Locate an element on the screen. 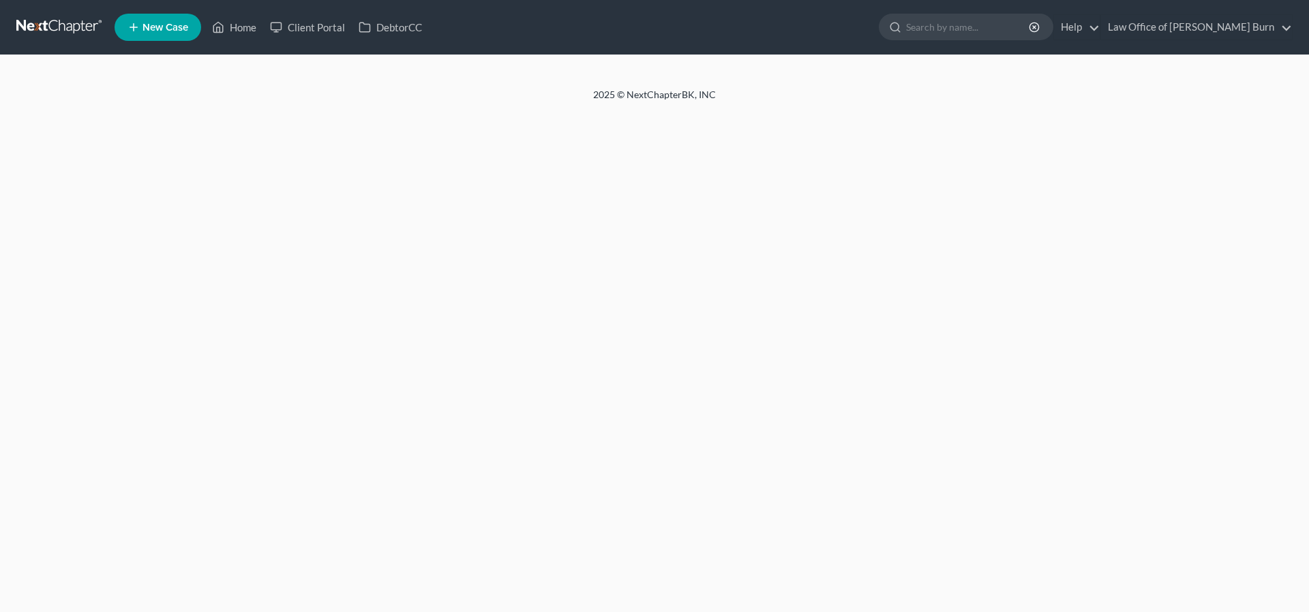 The height and width of the screenshot is (612, 1309). a: Home is located at coordinates (234, 27).